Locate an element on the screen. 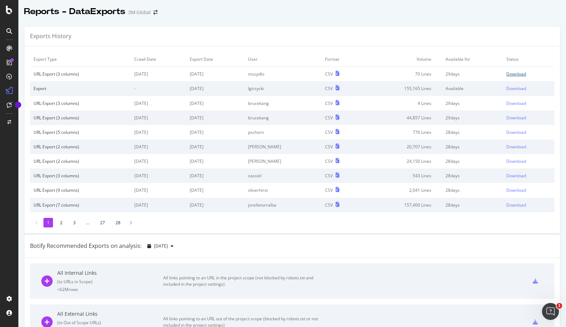 The height and width of the screenshot is (327, 566). div: arrow-right-arrow-left is located at coordinates (155, 12).